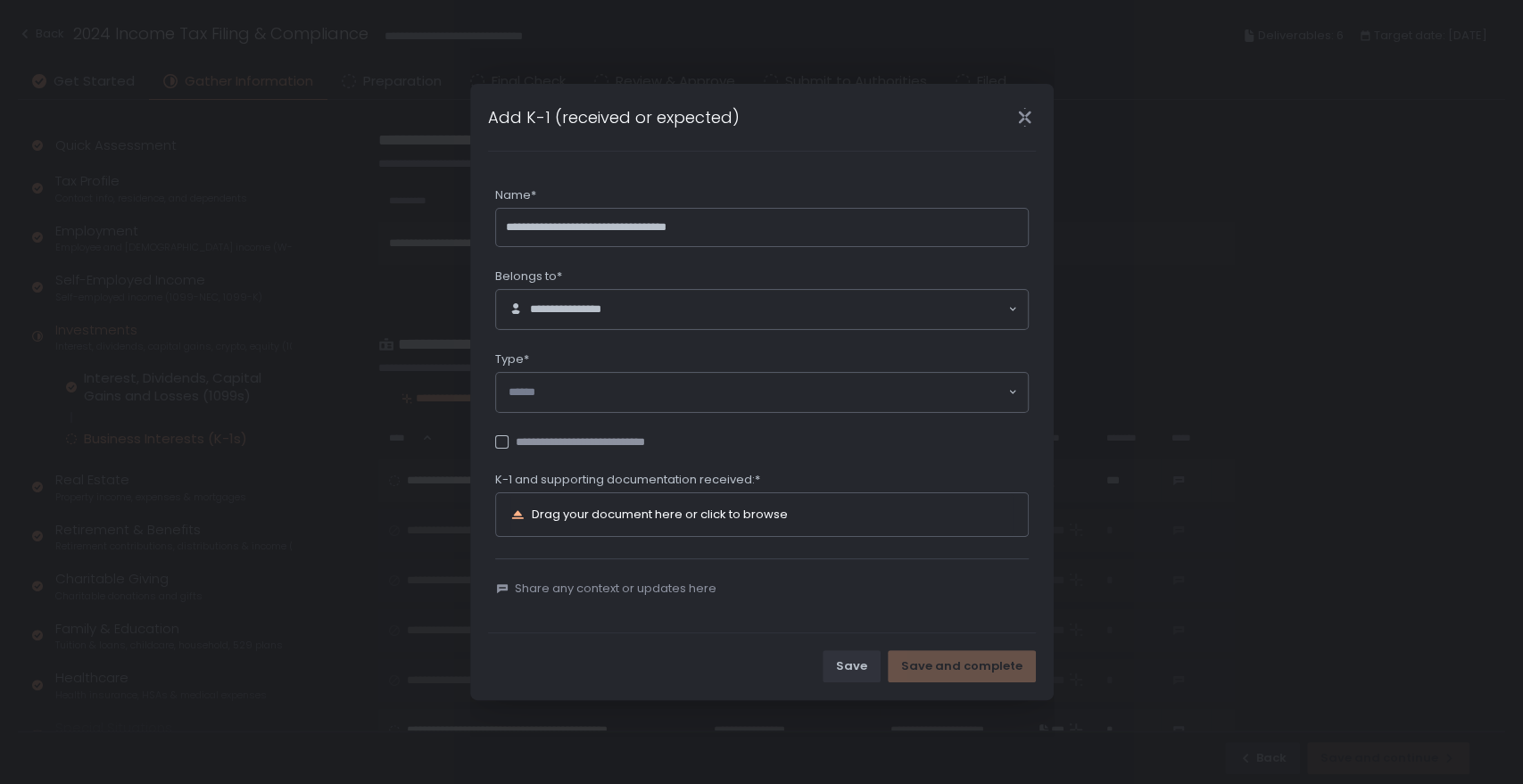 This screenshot has height=784, width=1523. Describe the element at coordinates (515, 195) in the screenshot. I see `span: Name*` at that location.